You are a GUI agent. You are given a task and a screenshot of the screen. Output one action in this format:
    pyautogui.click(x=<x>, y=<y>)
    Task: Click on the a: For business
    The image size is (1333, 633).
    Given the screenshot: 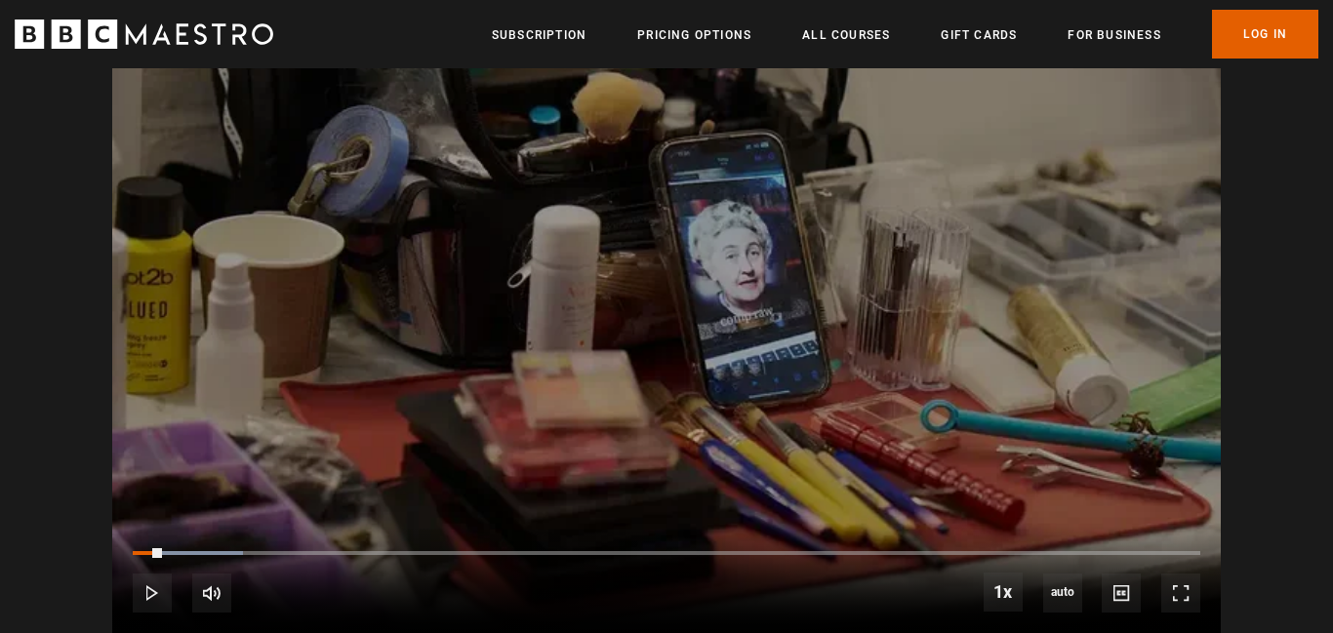 What is the action you would take?
    pyautogui.click(x=1113, y=35)
    